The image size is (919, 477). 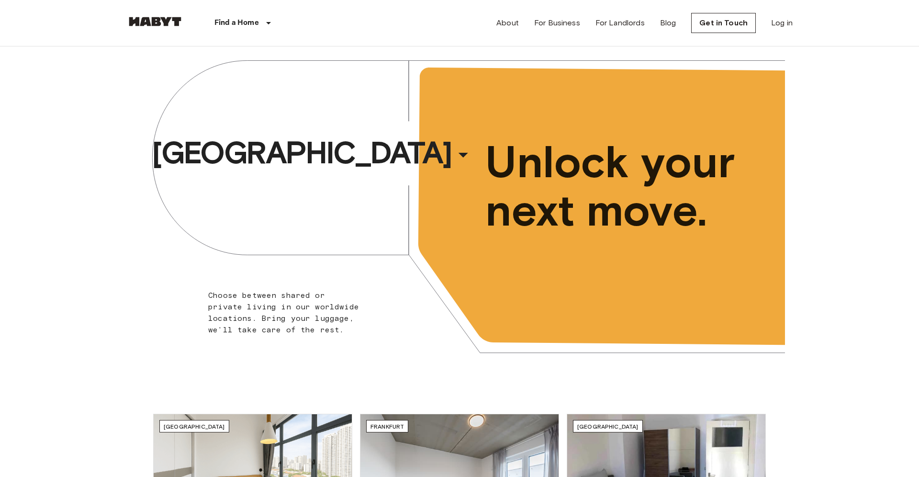 What do you see at coordinates (620, 23) in the screenshot?
I see `a: For Landlords` at bounding box center [620, 23].